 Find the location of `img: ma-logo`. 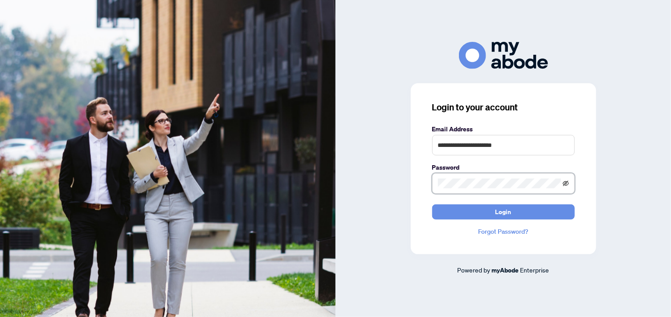

img: ma-logo is located at coordinates (503, 55).